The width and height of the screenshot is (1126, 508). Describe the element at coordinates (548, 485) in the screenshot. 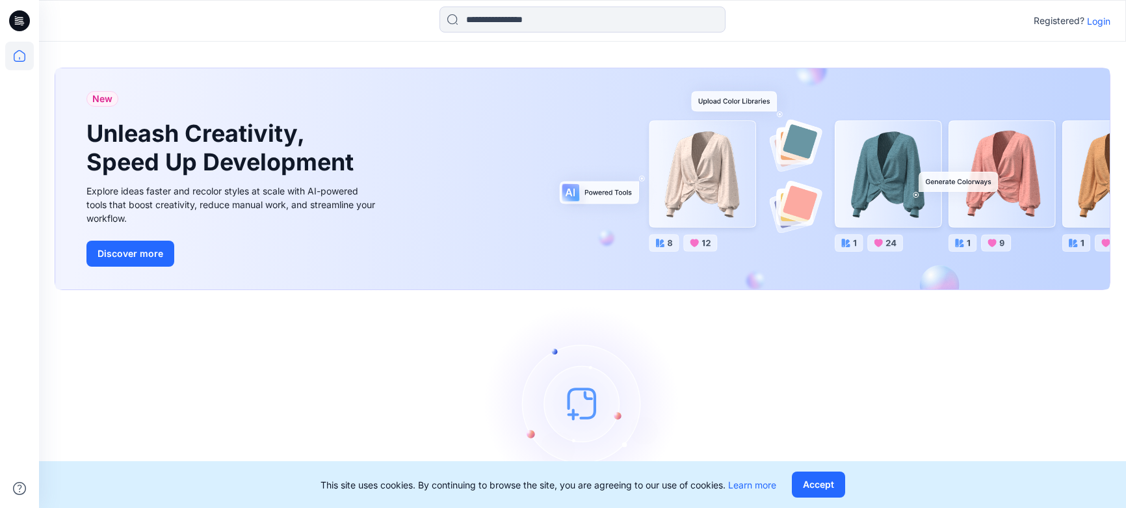

I see `p: This site uses cookies. By continuing to browse the site, you are agreeing to our use of cookies.` at that location.